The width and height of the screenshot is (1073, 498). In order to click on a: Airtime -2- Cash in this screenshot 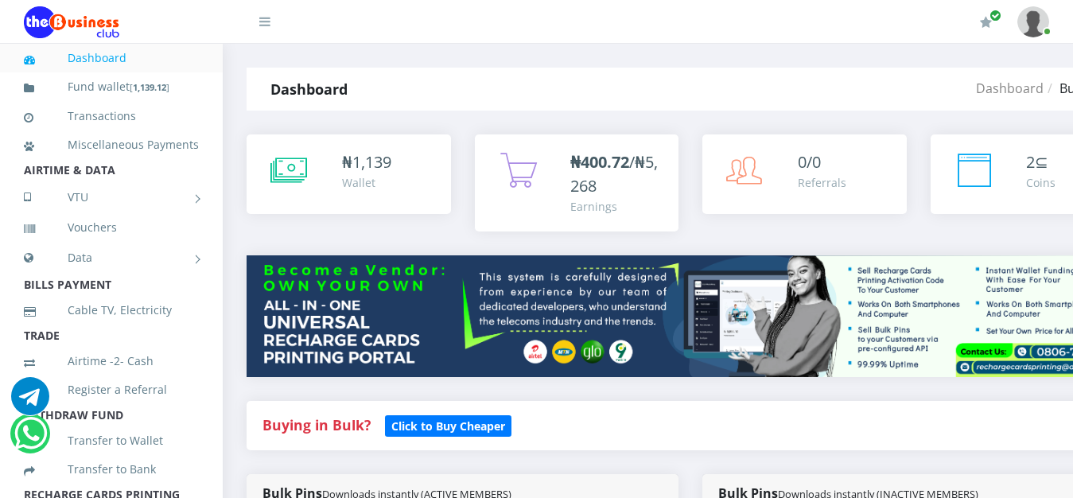, I will do `click(111, 361)`.